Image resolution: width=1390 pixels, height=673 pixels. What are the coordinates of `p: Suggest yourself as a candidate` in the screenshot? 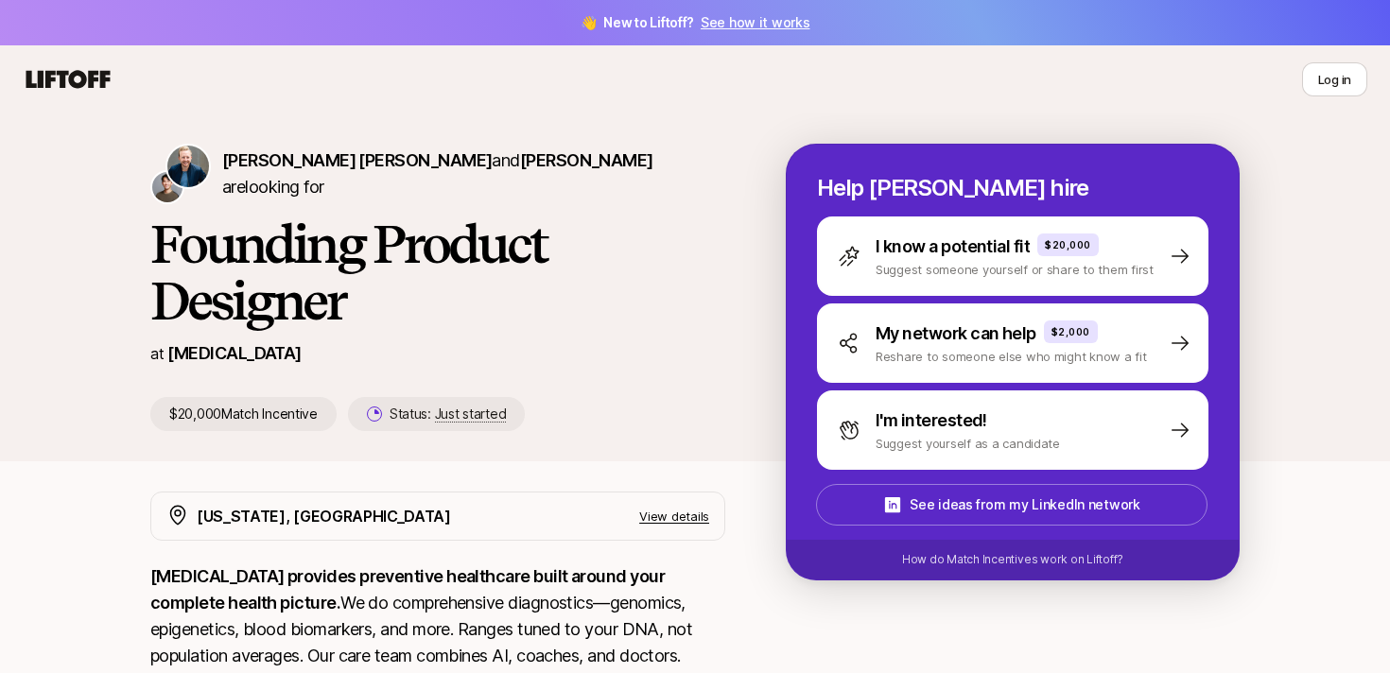 It's located at (967, 443).